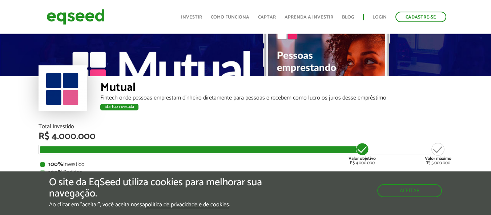  What do you see at coordinates (362, 158) in the screenshot?
I see `strong: Valor objetivo` at bounding box center [362, 158].